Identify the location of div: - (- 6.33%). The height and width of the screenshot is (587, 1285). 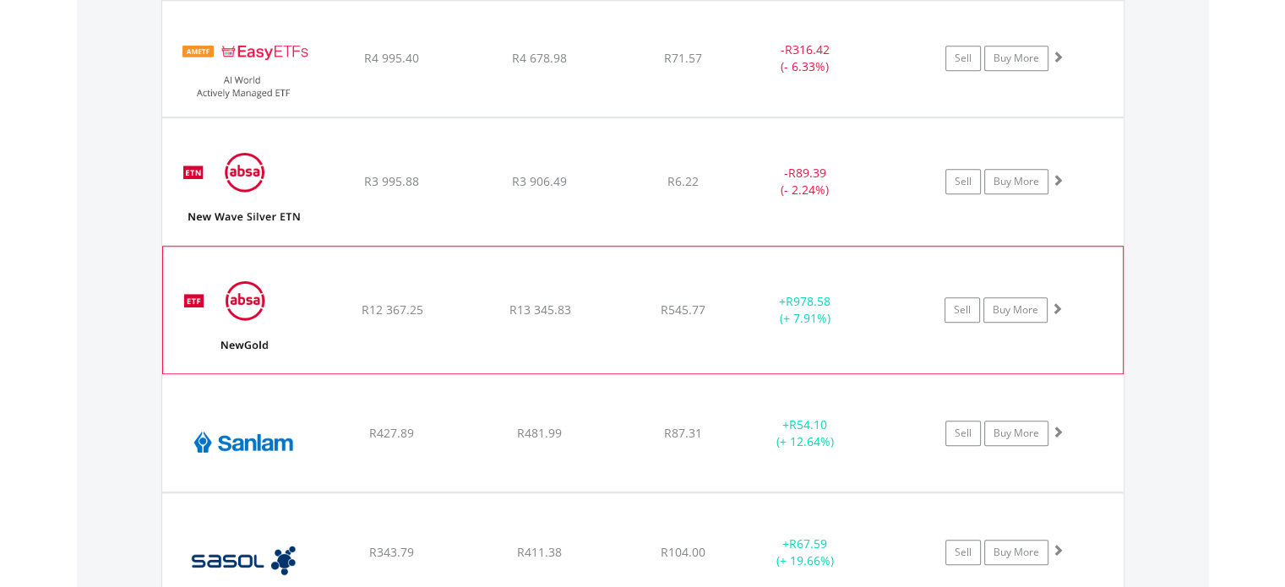
(805, 58).